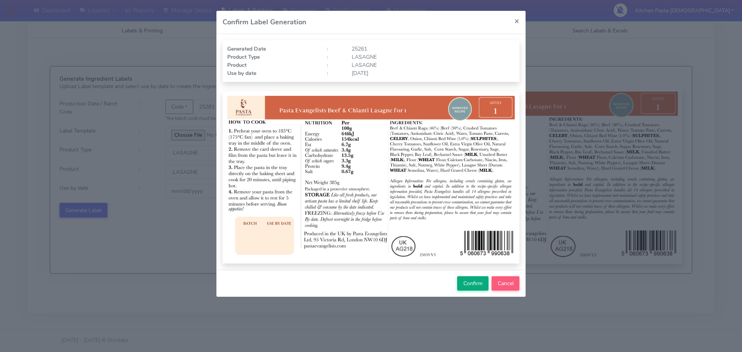 The width and height of the screenshot is (742, 352). What do you see at coordinates (247, 49) in the screenshot?
I see `strong: Generated Date` at bounding box center [247, 49].